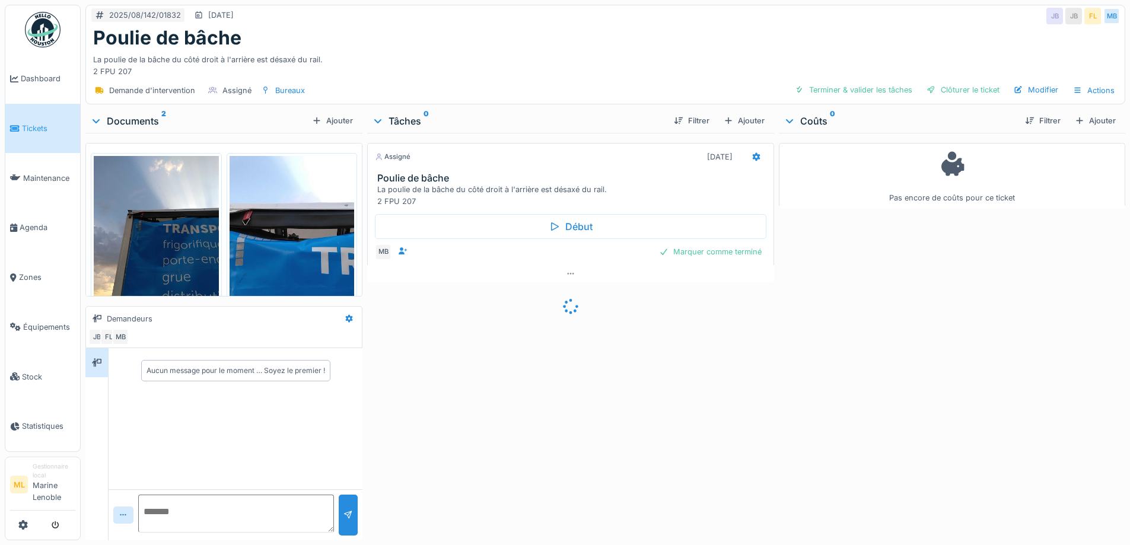  I want to click on div: 2025/08/142/01832, so click(145, 15).